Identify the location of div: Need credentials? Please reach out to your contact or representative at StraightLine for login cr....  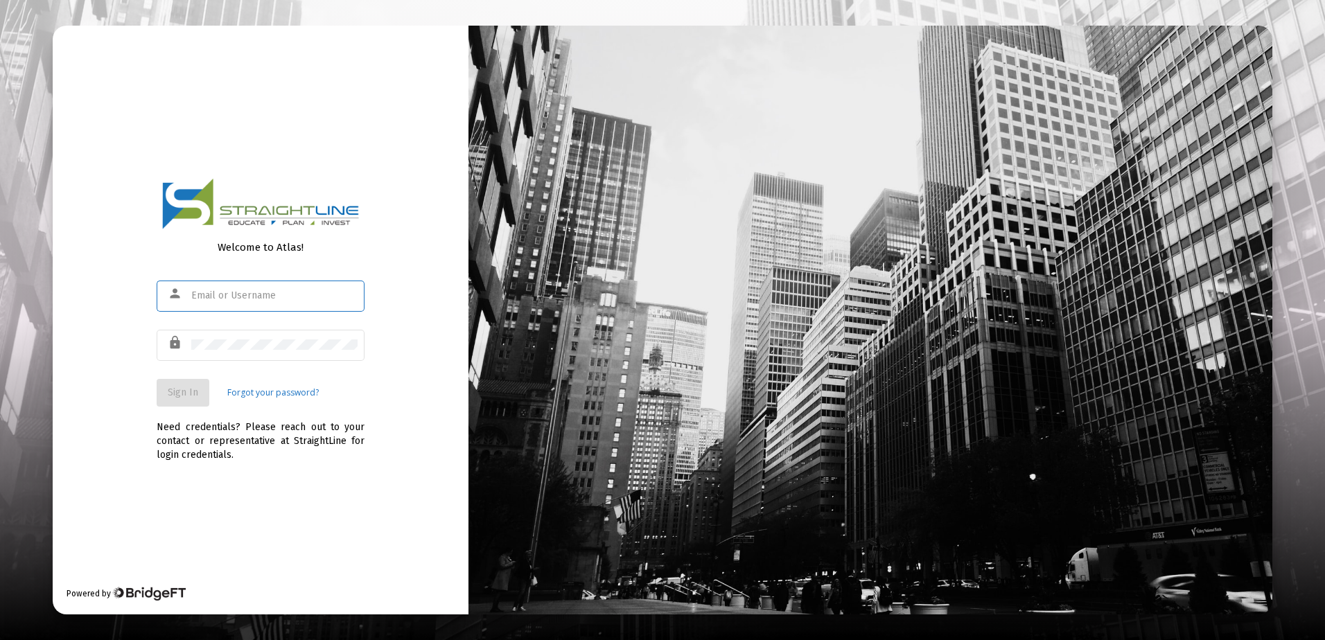
(261, 435).